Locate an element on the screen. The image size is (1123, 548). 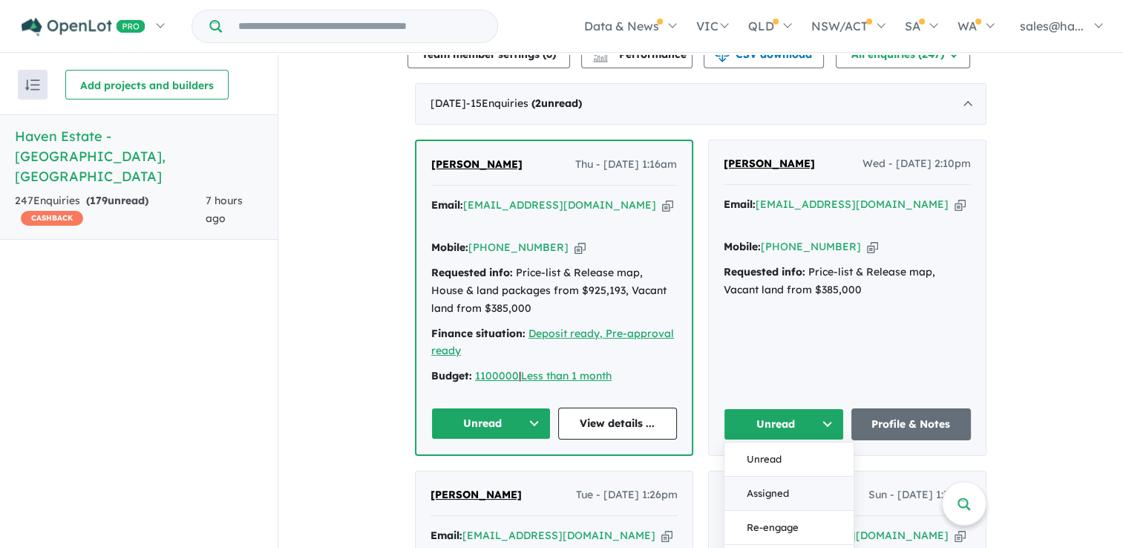
div: Price-list & Release map, House & land packages from $925,193, Vacant land from $385,000 is located at coordinates (553, 290).